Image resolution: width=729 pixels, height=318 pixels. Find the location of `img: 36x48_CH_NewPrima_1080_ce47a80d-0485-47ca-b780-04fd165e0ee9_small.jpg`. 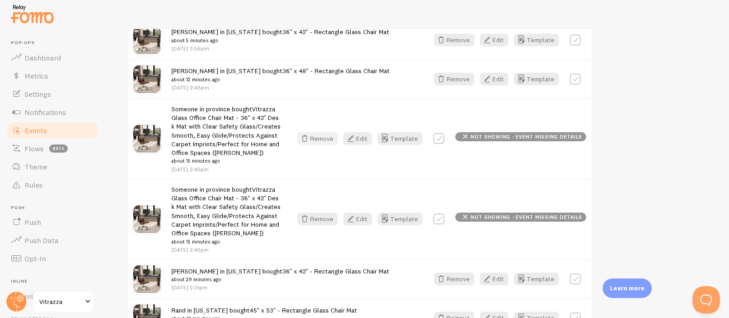

img: 36x48_CH_NewPrima_1080_ce47a80d-0485-47ca-b780-04fd165e0ee9_small.jpg is located at coordinates (147, 79).